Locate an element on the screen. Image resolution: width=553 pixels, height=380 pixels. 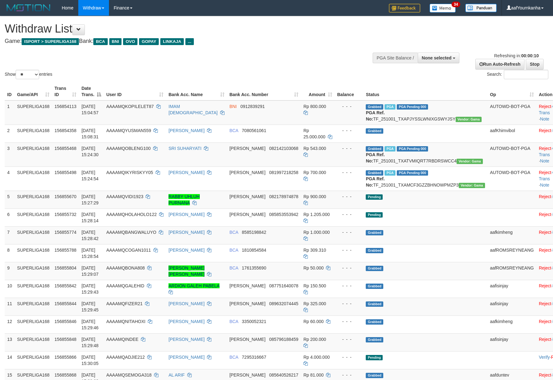
td: 7 is located at coordinates (10, 235).